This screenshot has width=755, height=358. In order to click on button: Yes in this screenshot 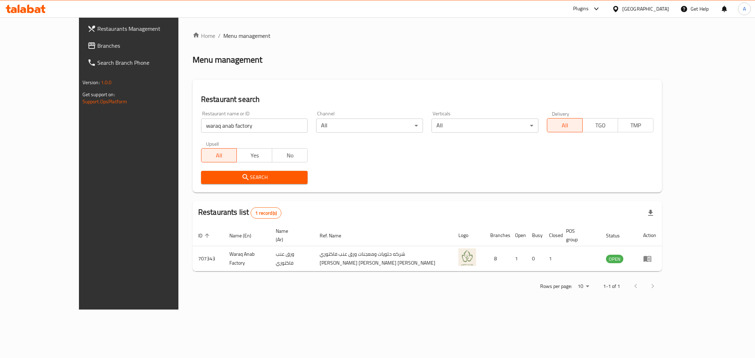, I will do `click(254, 155)`.